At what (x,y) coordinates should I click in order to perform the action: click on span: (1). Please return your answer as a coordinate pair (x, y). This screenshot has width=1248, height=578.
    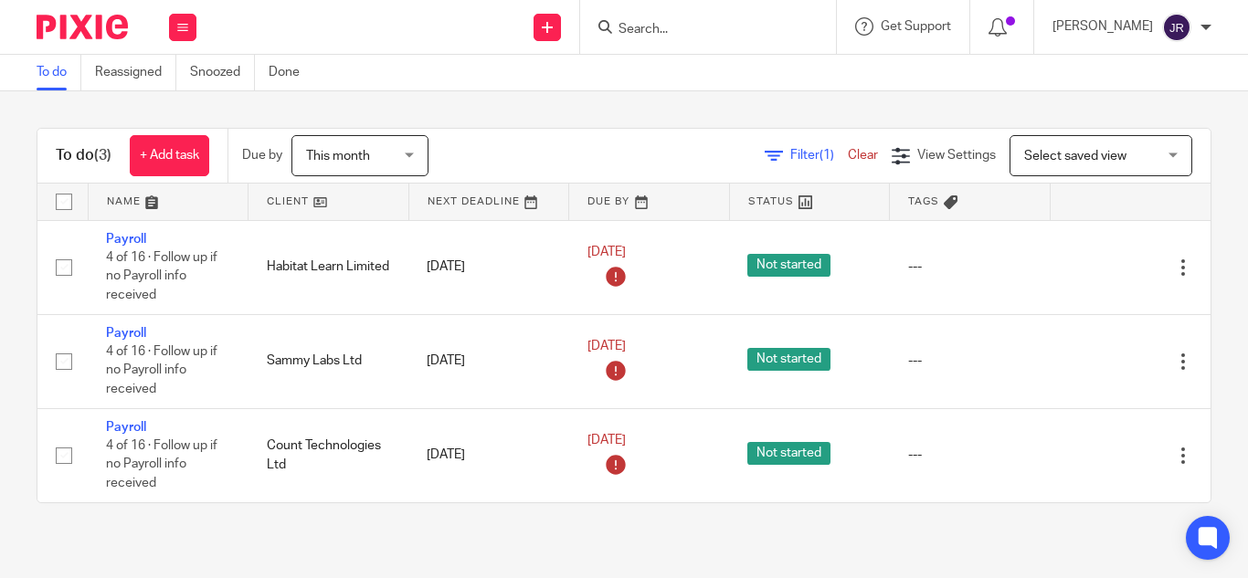
    Looking at the image, I should click on (827, 155).